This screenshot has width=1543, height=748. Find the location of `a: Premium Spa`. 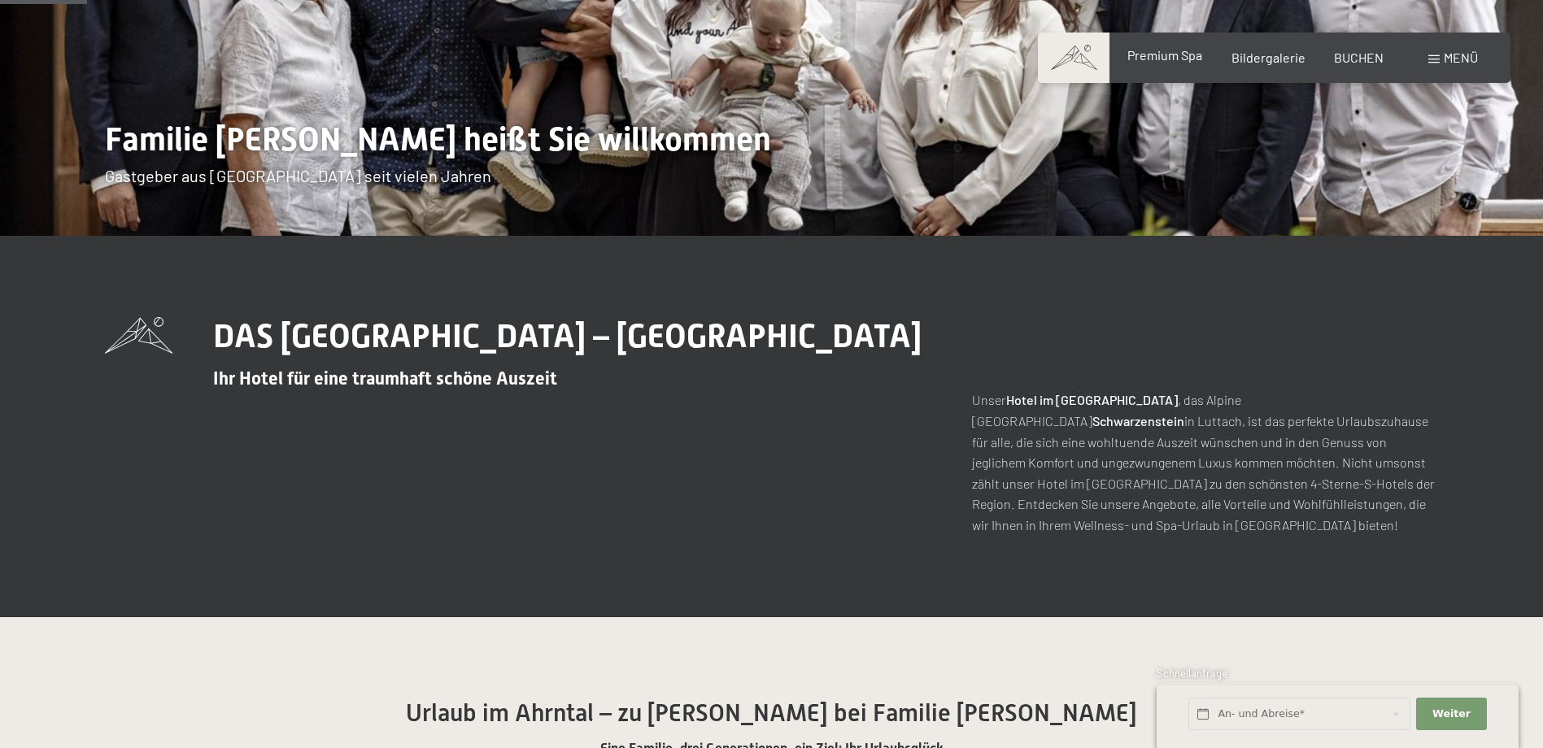

a: Premium Spa is located at coordinates (1165, 54).